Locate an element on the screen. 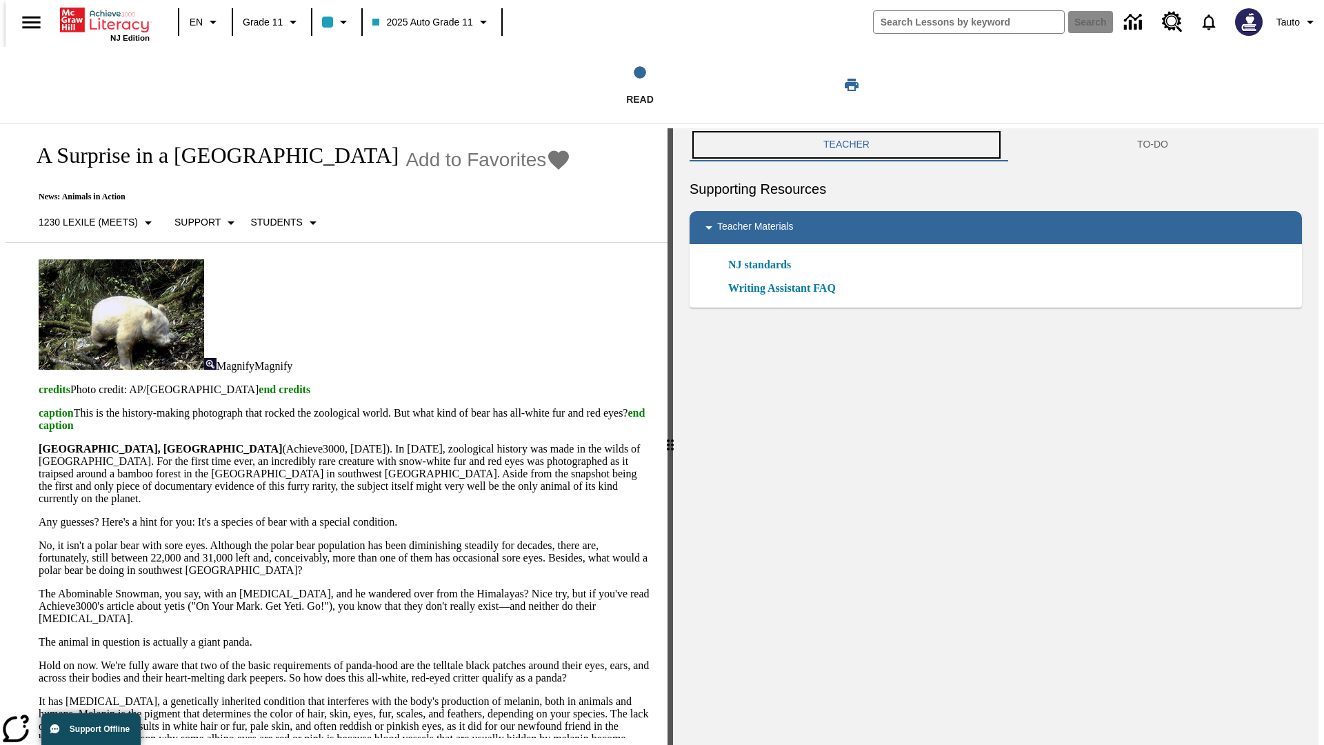  span: Grade 11 is located at coordinates (263, 22).